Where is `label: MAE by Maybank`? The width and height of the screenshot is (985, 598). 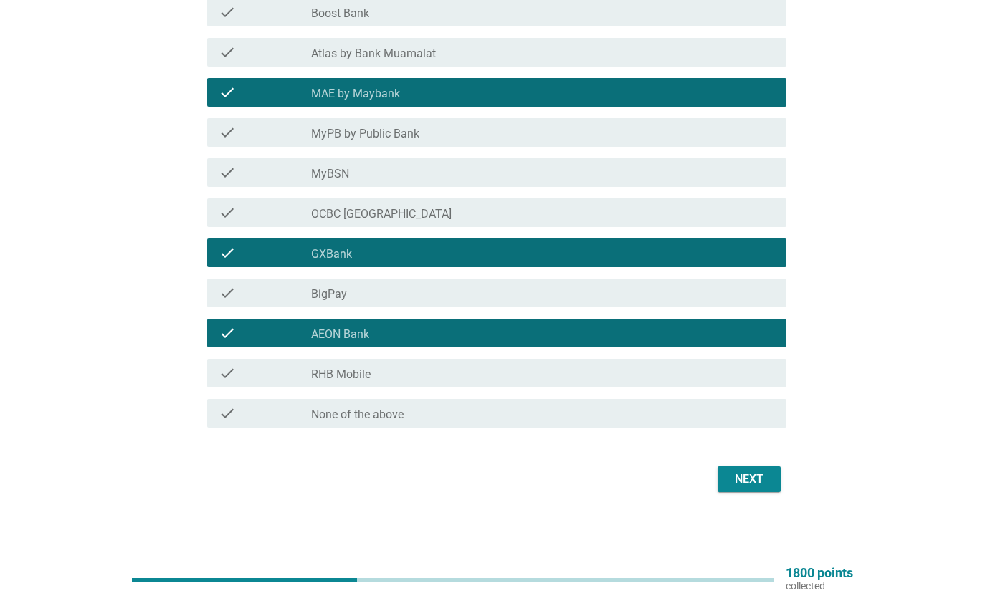 label: MAE by Maybank is located at coordinates (355, 94).